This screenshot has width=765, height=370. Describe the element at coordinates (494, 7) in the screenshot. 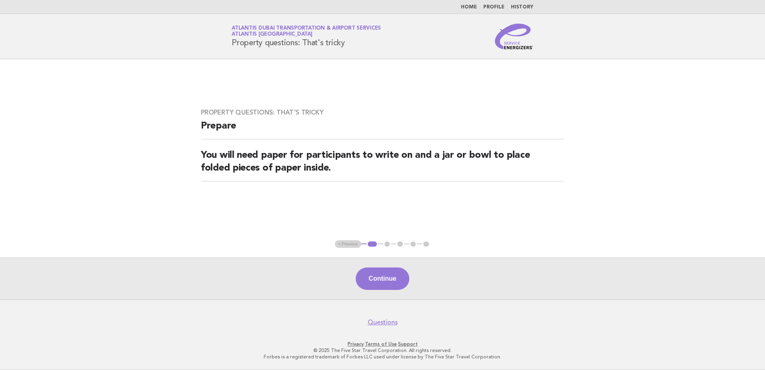

I see `a: Profile` at that location.